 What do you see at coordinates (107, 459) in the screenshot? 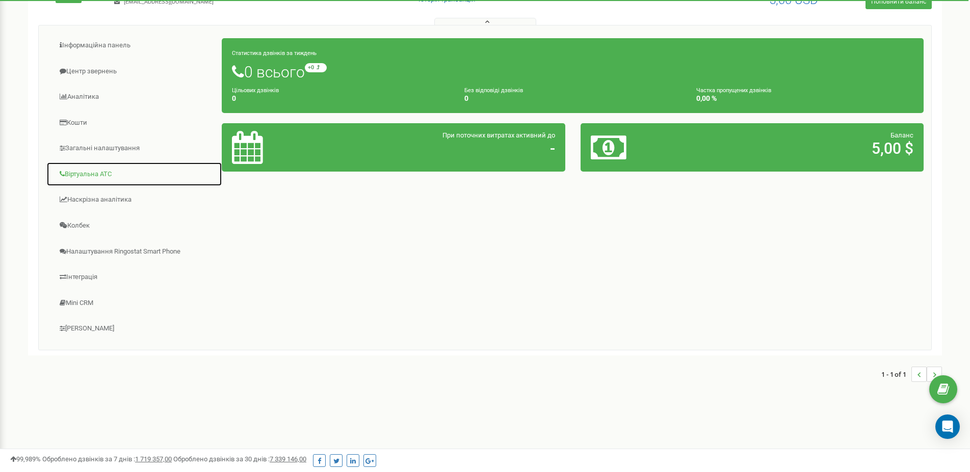
I see `span: Оброблено дзвінків за 7 днів :` at bounding box center [107, 459].